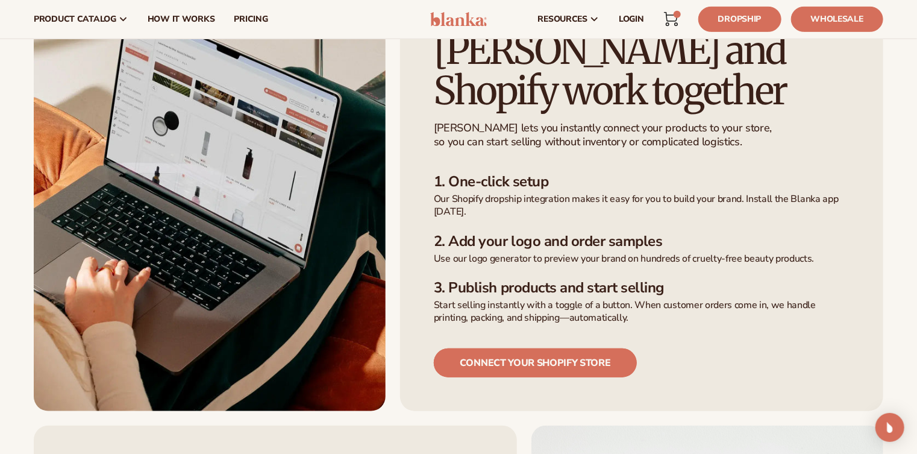 The width and height of the screenshot is (917, 454). What do you see at coordinates (642, 181) in the screenshot?
I see `h3: 1. One-click setup` at bounding box center [642, 181].